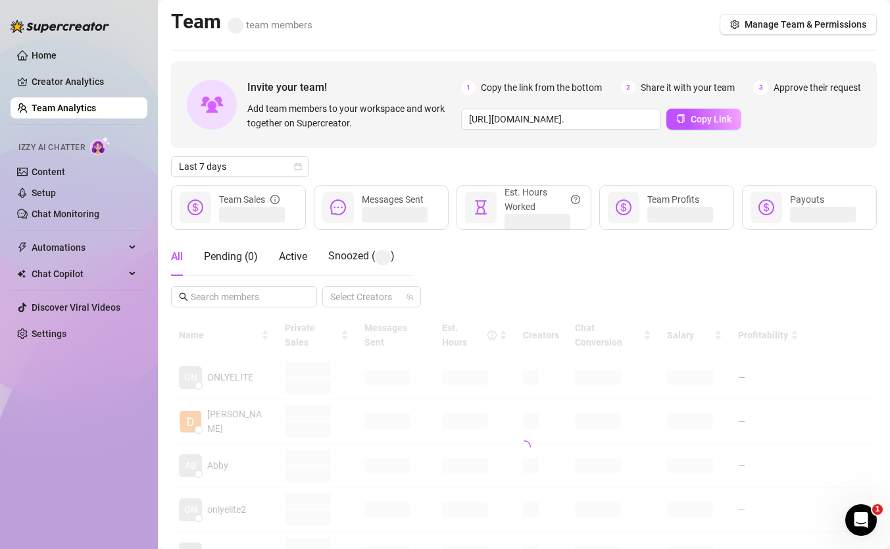  Describe the element at coordinates (576, 199) in the screenshot. I see `span: question-circle` at that location.